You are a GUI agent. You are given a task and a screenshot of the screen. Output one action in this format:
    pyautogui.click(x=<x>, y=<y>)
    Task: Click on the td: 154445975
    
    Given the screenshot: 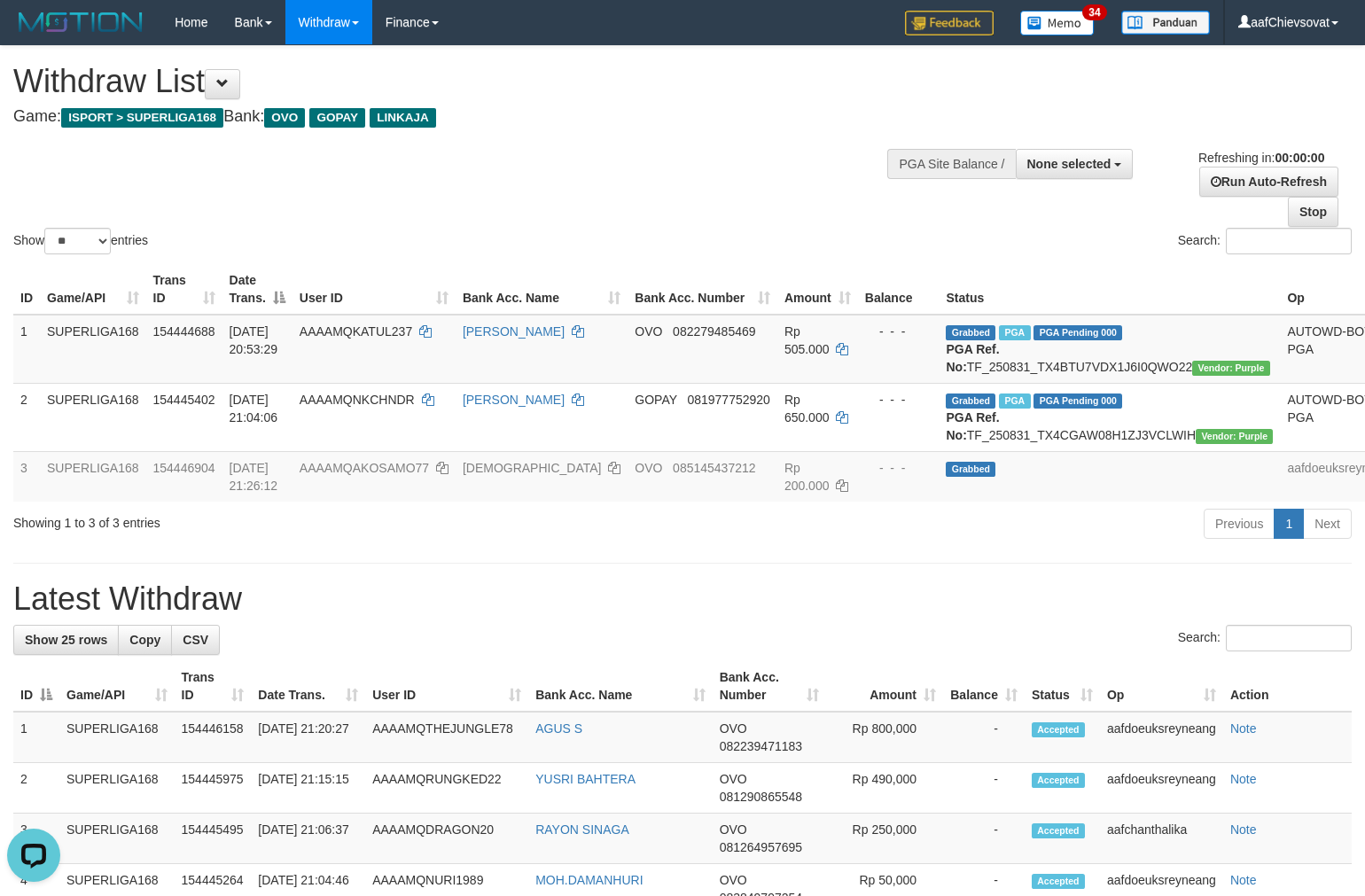 What is the action you would take?
    pyautogui.click(x=212, y=788)
    